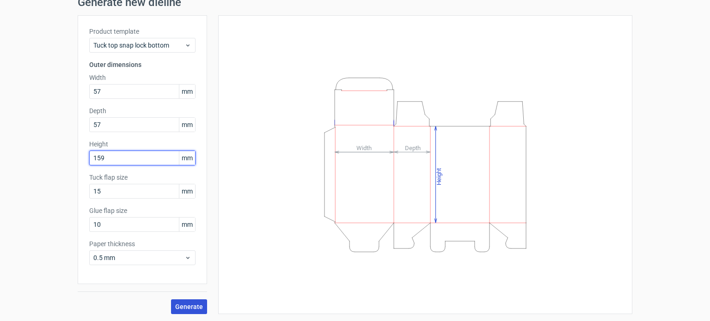  Describe the element at coordinates (139, 258) in the screenshot. I see `span: 0.5 mm` at that location.